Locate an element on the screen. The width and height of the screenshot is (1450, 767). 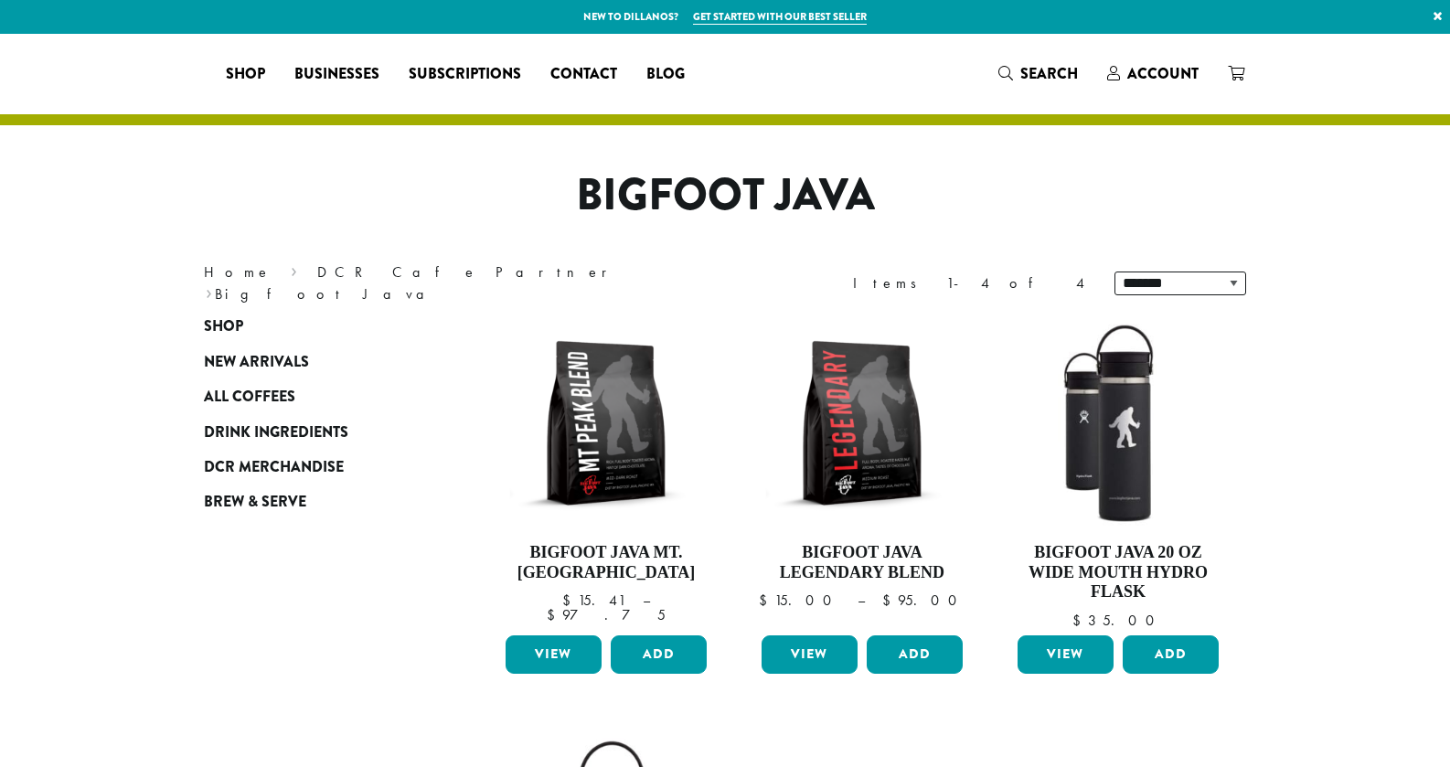
bdi: 97.75 is located at coordinates (606, 614).